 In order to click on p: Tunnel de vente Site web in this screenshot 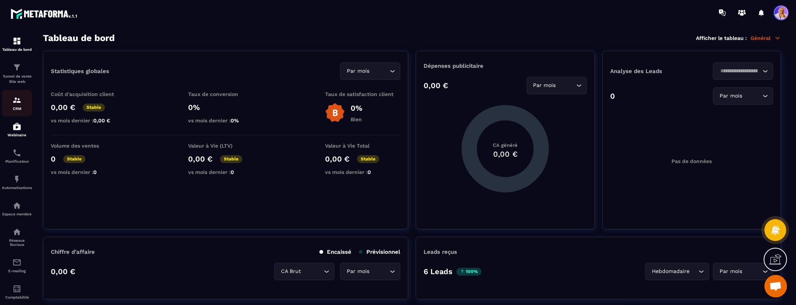, I will do `click(17, 79)`.